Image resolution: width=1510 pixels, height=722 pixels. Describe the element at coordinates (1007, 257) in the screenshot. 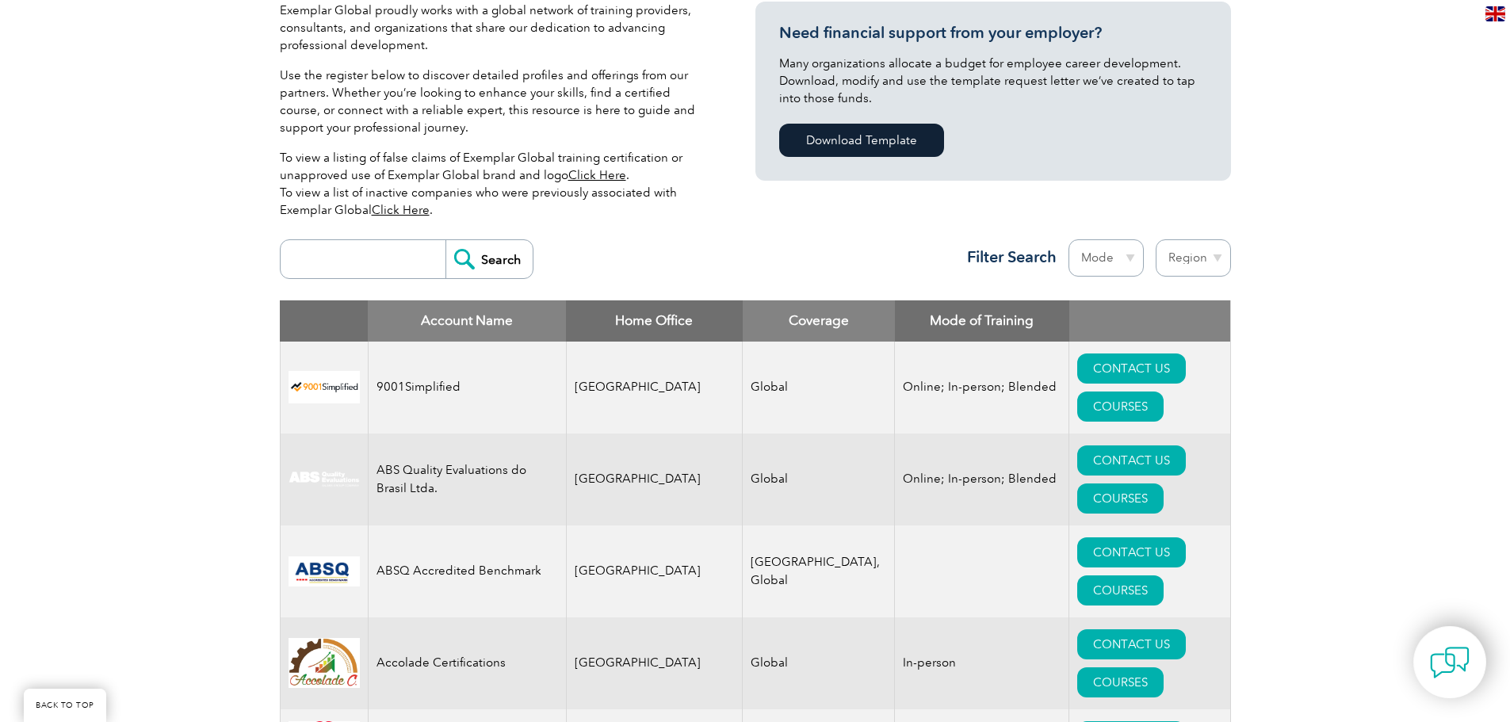

I see `h3: Filter Search` at that location.